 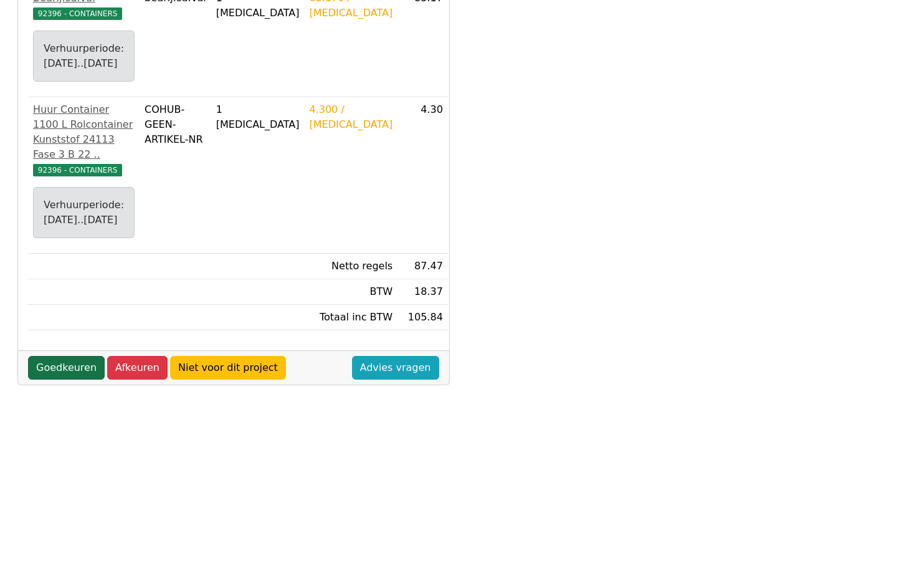 I want to click on td: 4.30, so click(x=422, y=175).